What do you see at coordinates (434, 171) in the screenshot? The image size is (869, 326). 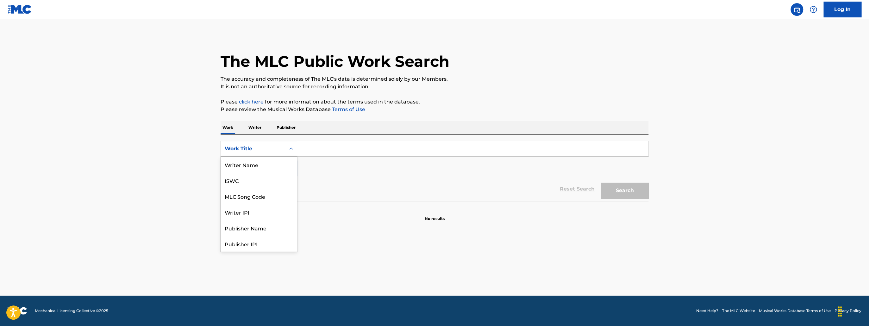 I see `form: Search Form` at bounding box center [434, 171].